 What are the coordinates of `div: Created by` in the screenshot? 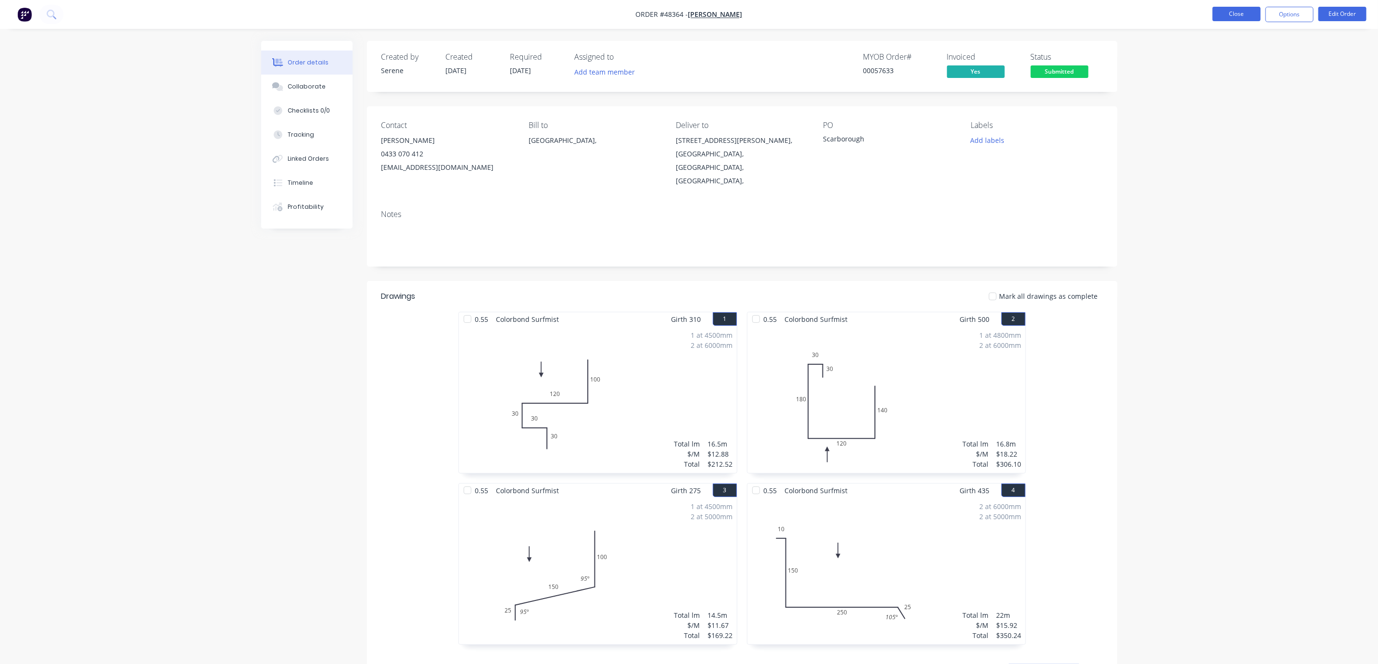 It's located at (408, 57).